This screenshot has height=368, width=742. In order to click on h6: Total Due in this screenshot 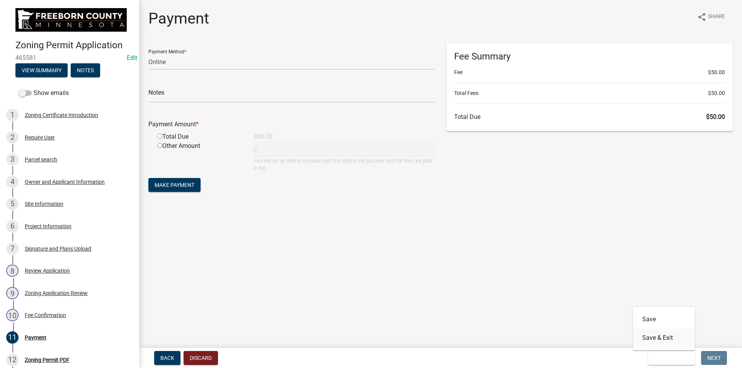, I will do `click(589, 117)`.